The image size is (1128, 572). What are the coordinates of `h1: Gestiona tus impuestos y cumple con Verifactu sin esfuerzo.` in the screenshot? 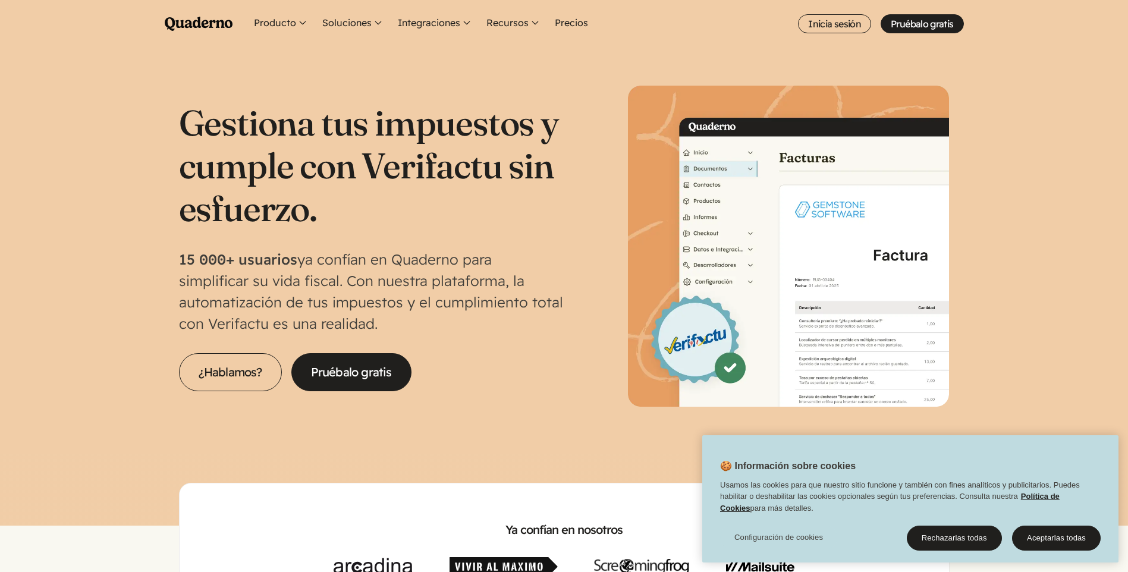 It's located at (372, 165).